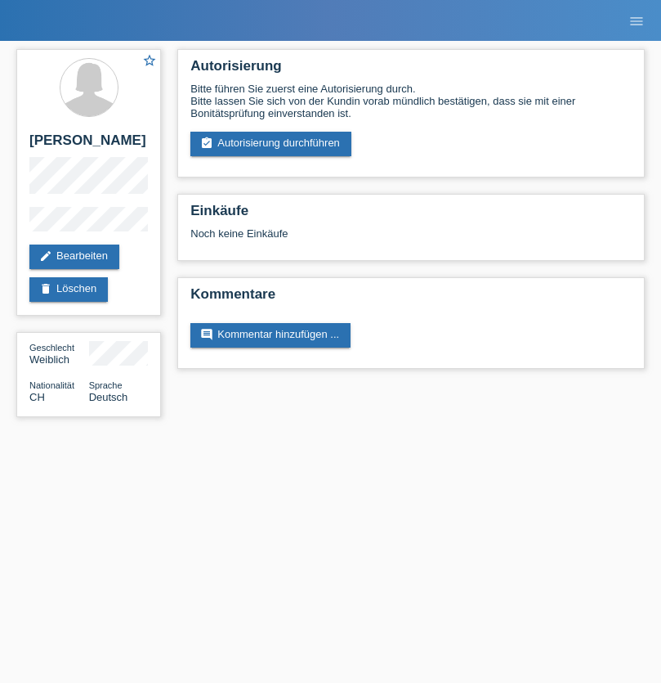  What do you see at coordinates (411, 298) in the screenshot?
I see `h2: Kommentare` at bounding box center [411, 298].